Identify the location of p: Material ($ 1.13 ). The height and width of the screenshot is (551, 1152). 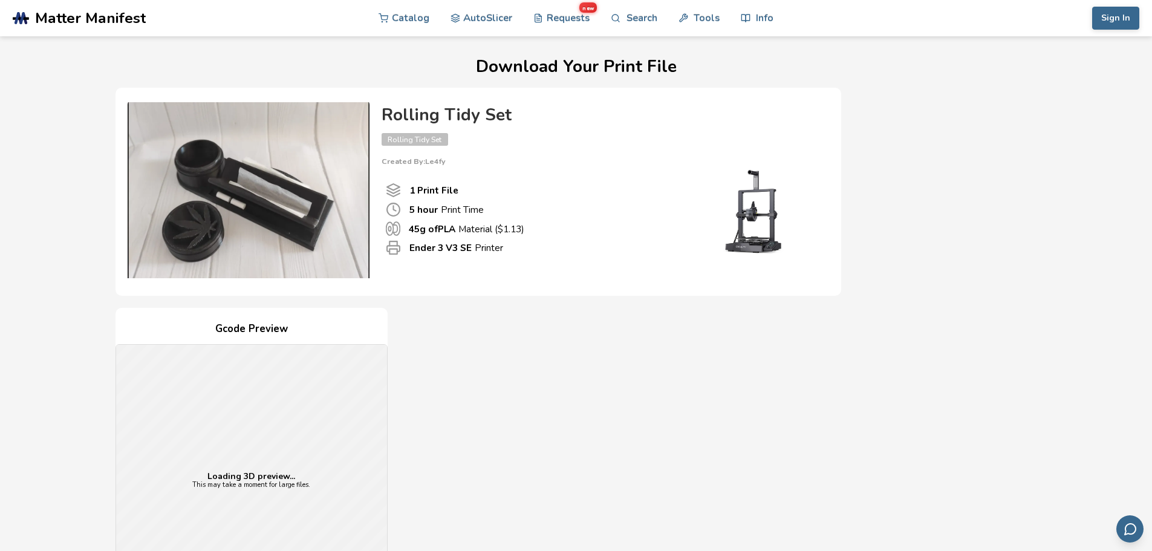
(466, 229).